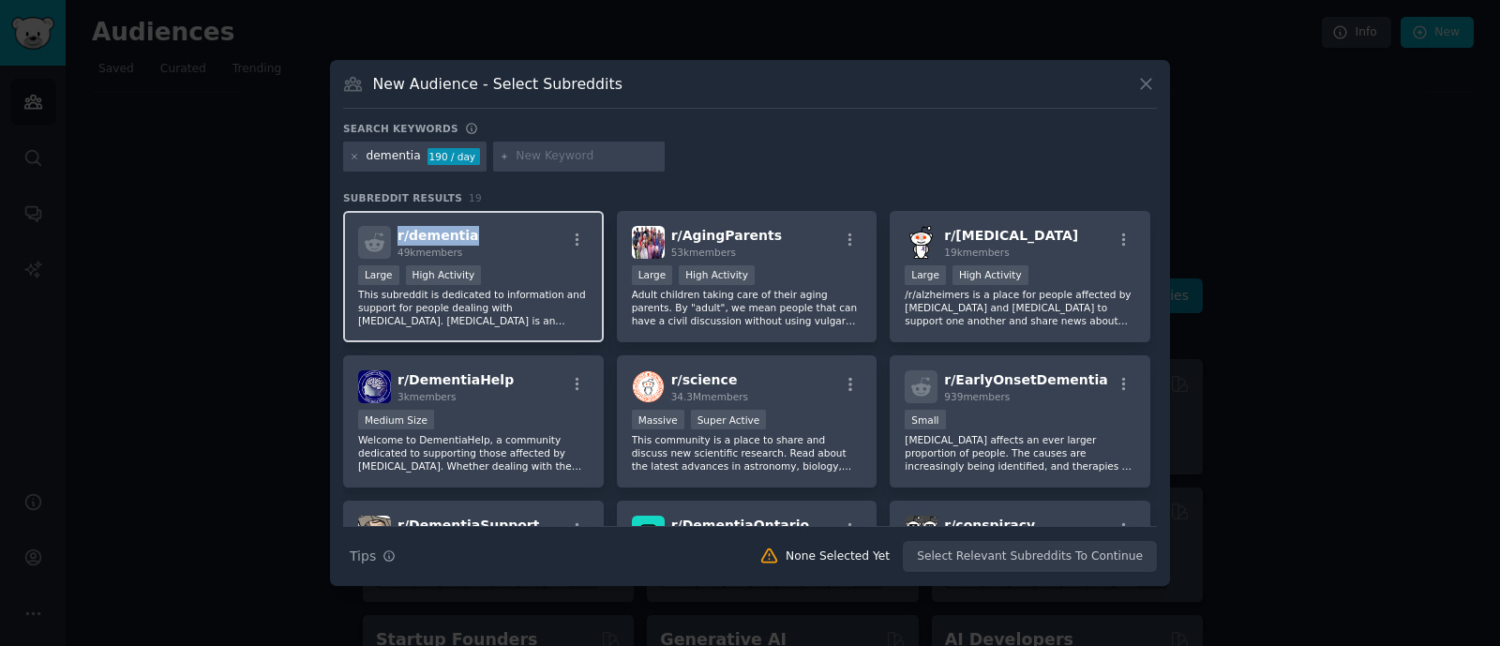 This screenshot has height=646, width=1500. Describe the element at coordinates (837, 557) in the screenshot. I see `div: None Selected Yet` at that location.